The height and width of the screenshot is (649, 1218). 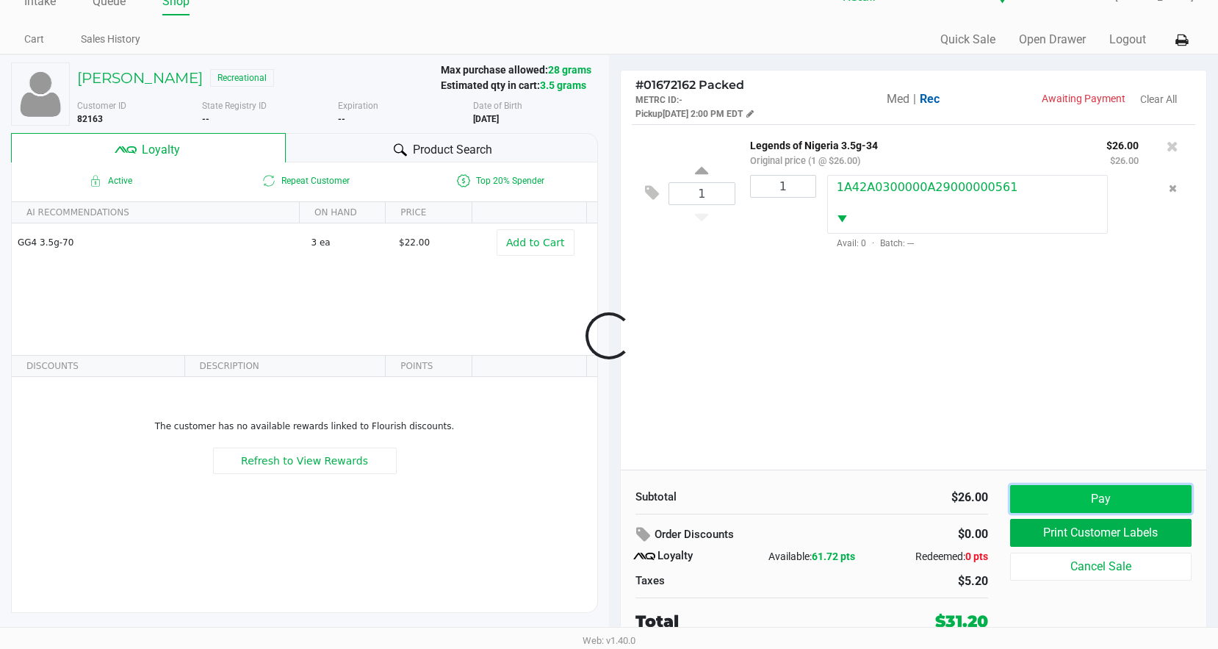 What do you see at coordinates (1052, 40) in the screenshot?
I see `button: Open Drawer` at bounding box center [1052, 40].